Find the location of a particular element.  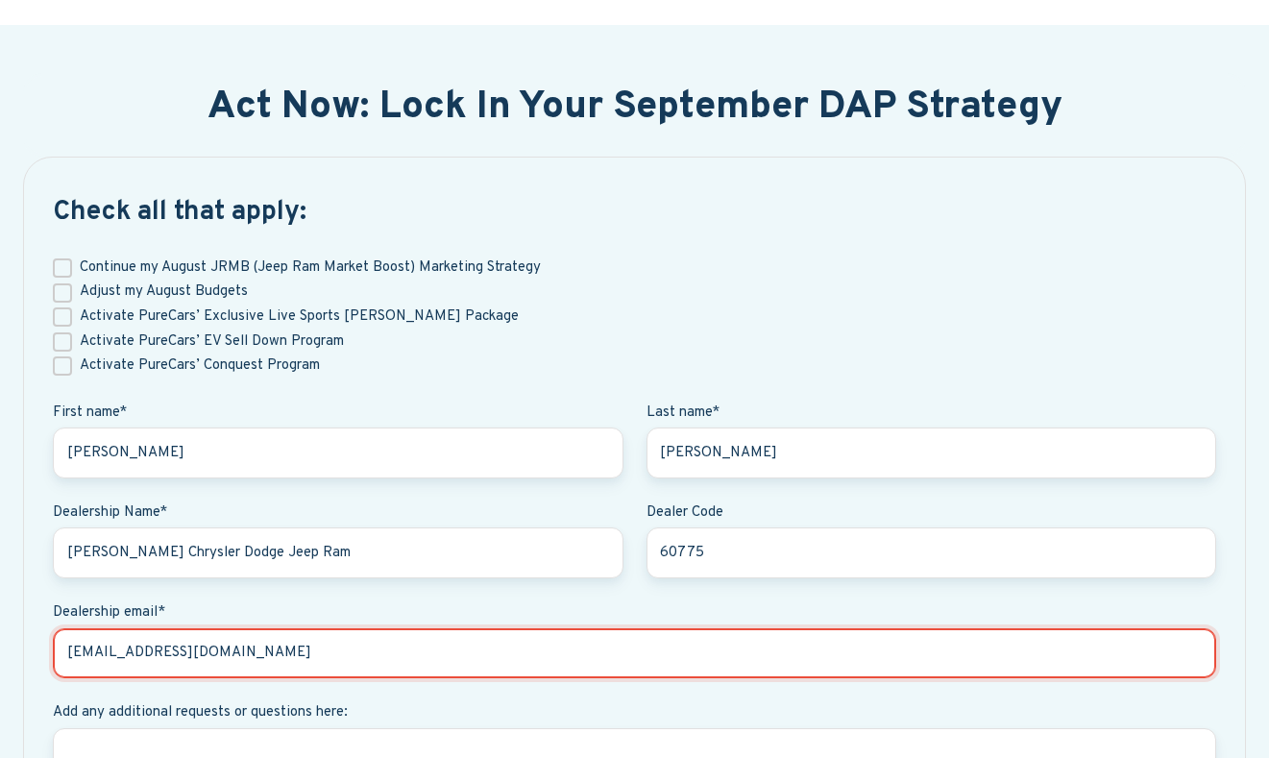

span: Add any additional requests or questions here: is located at coordinates (200, 712).